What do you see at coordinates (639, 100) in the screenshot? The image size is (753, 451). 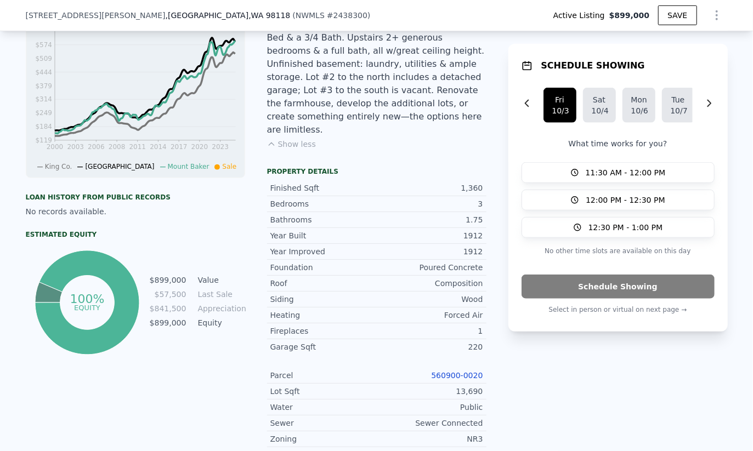 I see `div: Mon` at bounding box center [639, 100].